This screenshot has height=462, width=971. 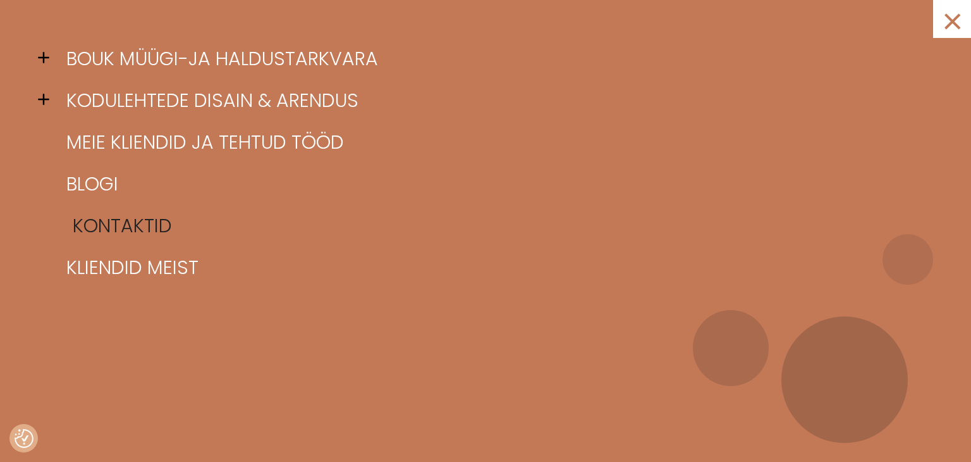 I want to click on a: Kliendid meist, so click(x=495, y=268).